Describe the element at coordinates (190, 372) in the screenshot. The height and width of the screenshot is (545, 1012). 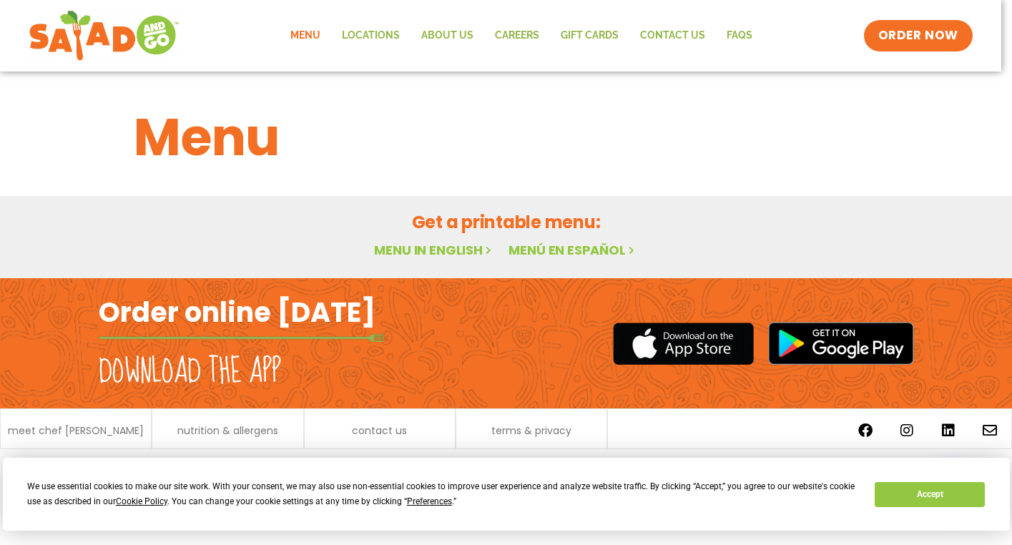
I see `h2: Download the app` at that location.